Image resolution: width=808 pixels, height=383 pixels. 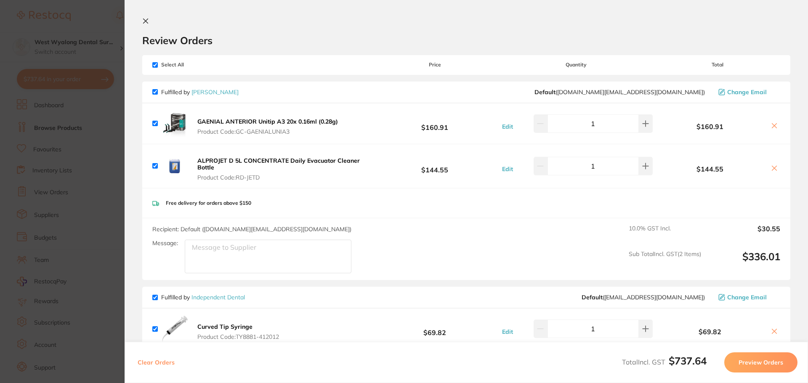 What do you see at coordinates (687, 361) in the screenshot?
I see `b: $737.64` at bounding box center [687, 361].